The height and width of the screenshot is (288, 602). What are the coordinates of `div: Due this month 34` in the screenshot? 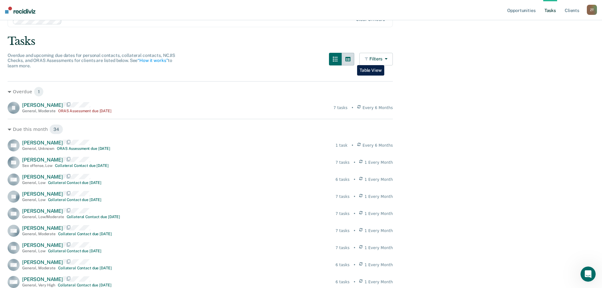 It's located at (200, 129).